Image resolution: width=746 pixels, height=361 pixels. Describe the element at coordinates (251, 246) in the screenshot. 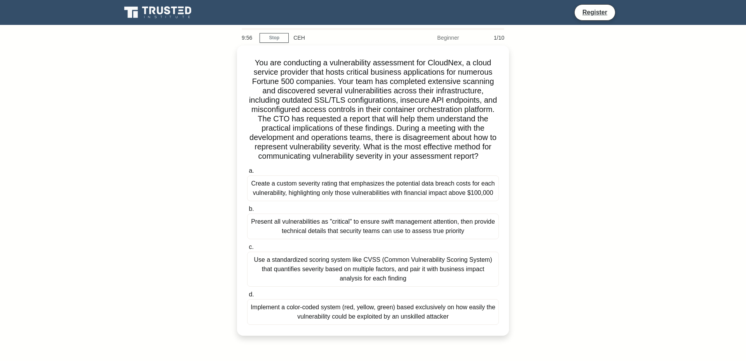

I see `span: c.` at that location.